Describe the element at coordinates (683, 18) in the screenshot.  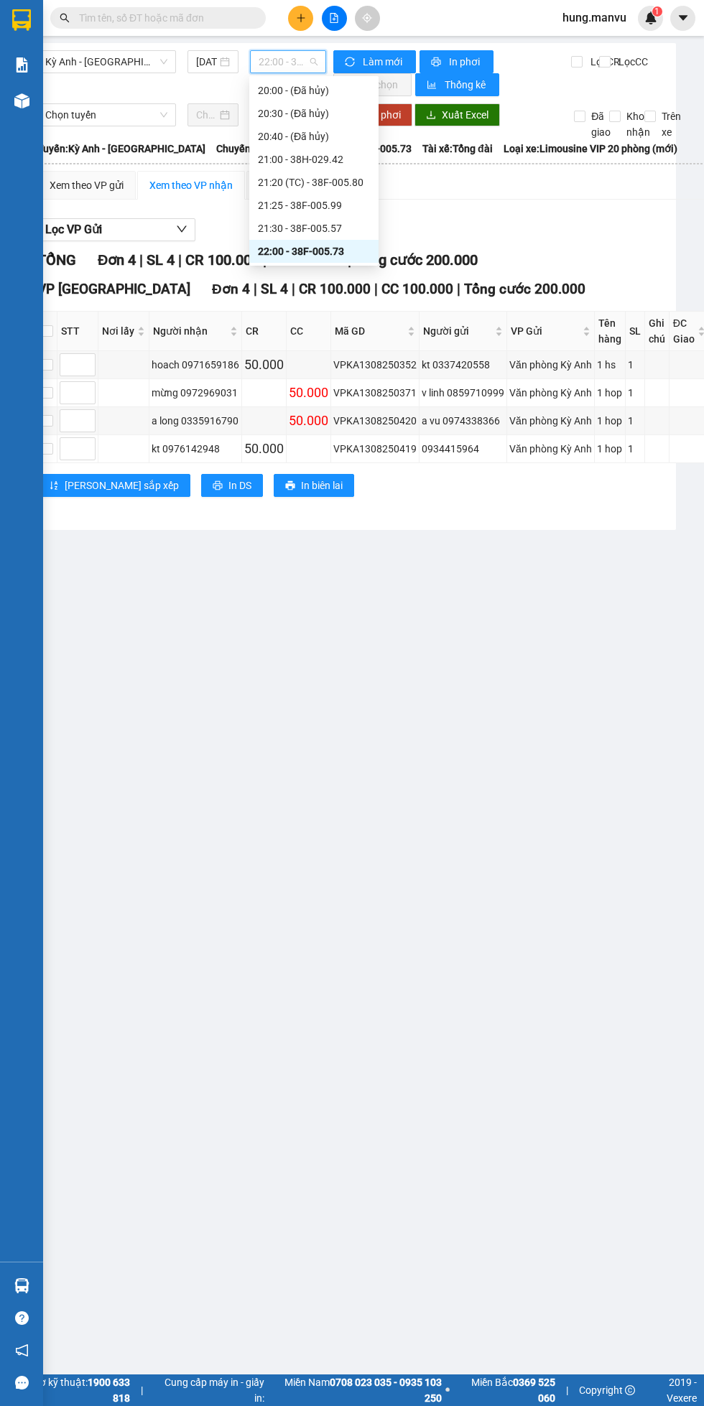
I see `span: caret-down` at that location.